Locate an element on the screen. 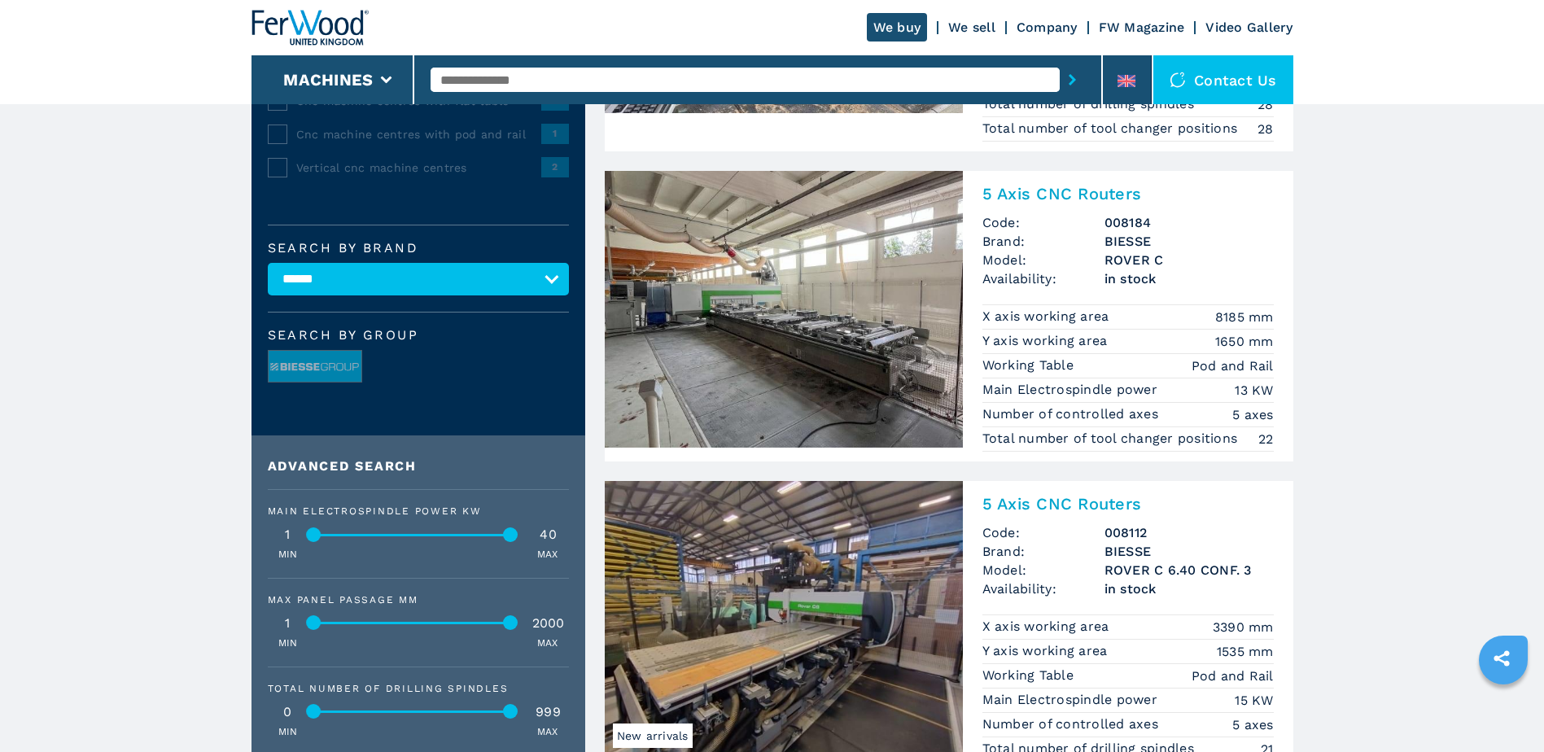 This screenshot has height=752, width=1544. div: 40 is located at coordinates (548, 535).